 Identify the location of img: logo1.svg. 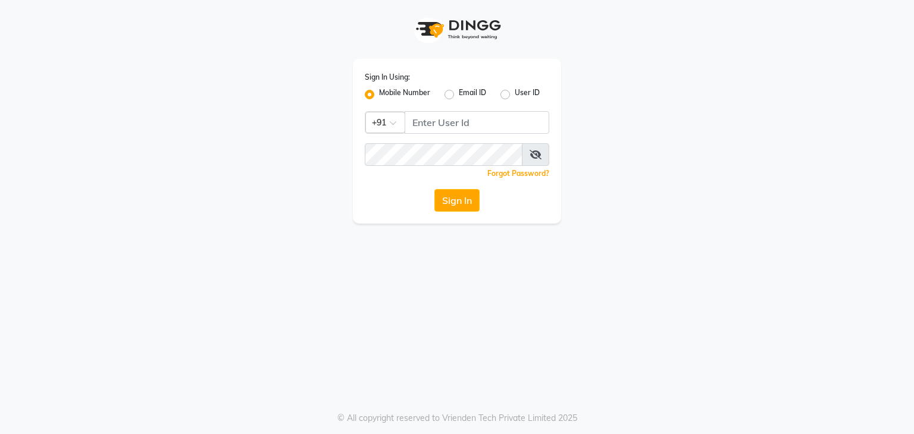
(457, 29).